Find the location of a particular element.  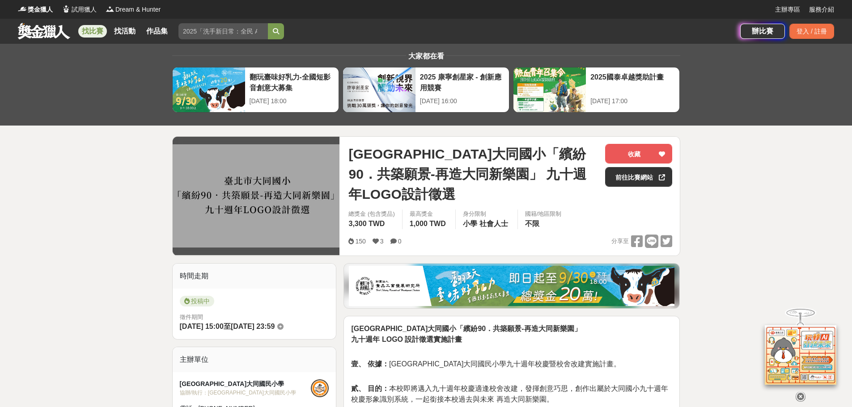

a: 作品集 is located at coordinates (157, 31).